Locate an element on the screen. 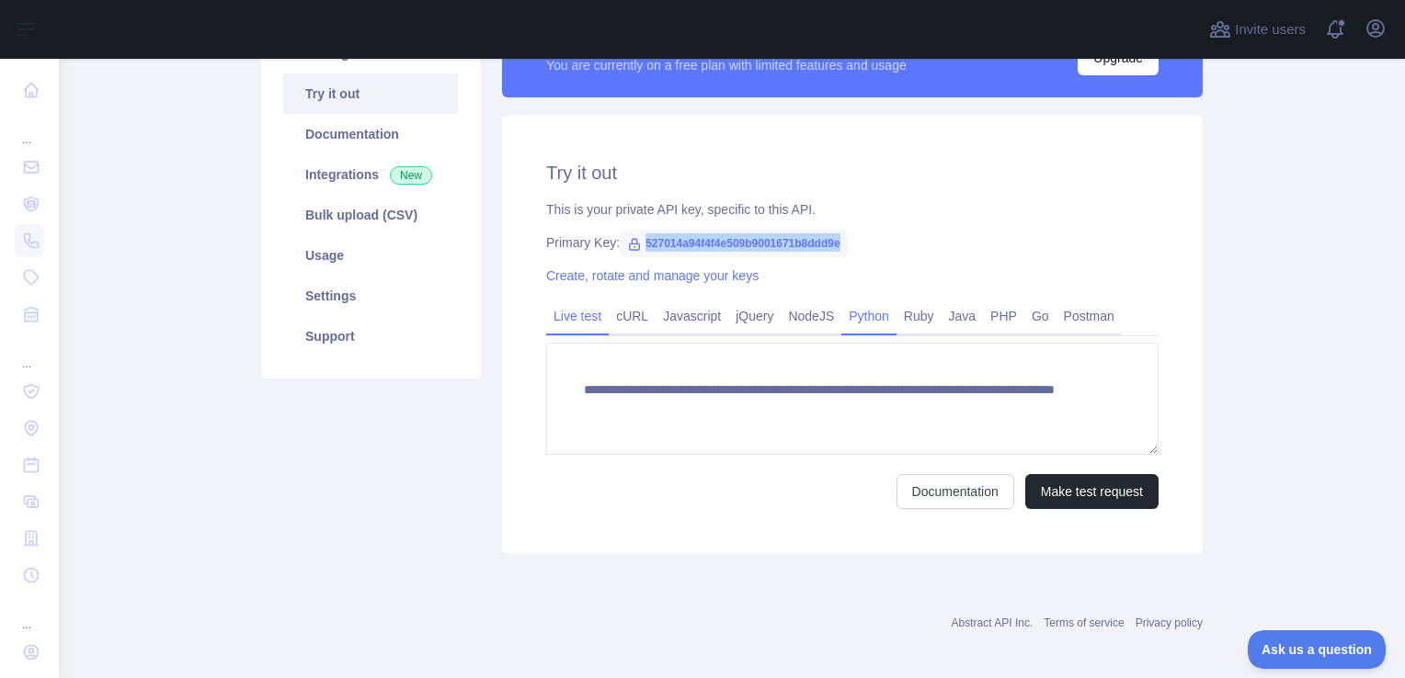  a: Live test is located at coordinates (577, 316).